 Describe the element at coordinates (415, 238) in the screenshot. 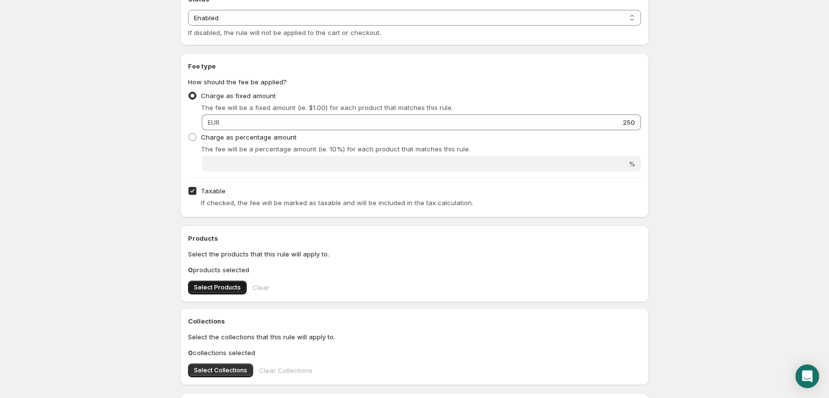

I see `h2: Products` at that location.